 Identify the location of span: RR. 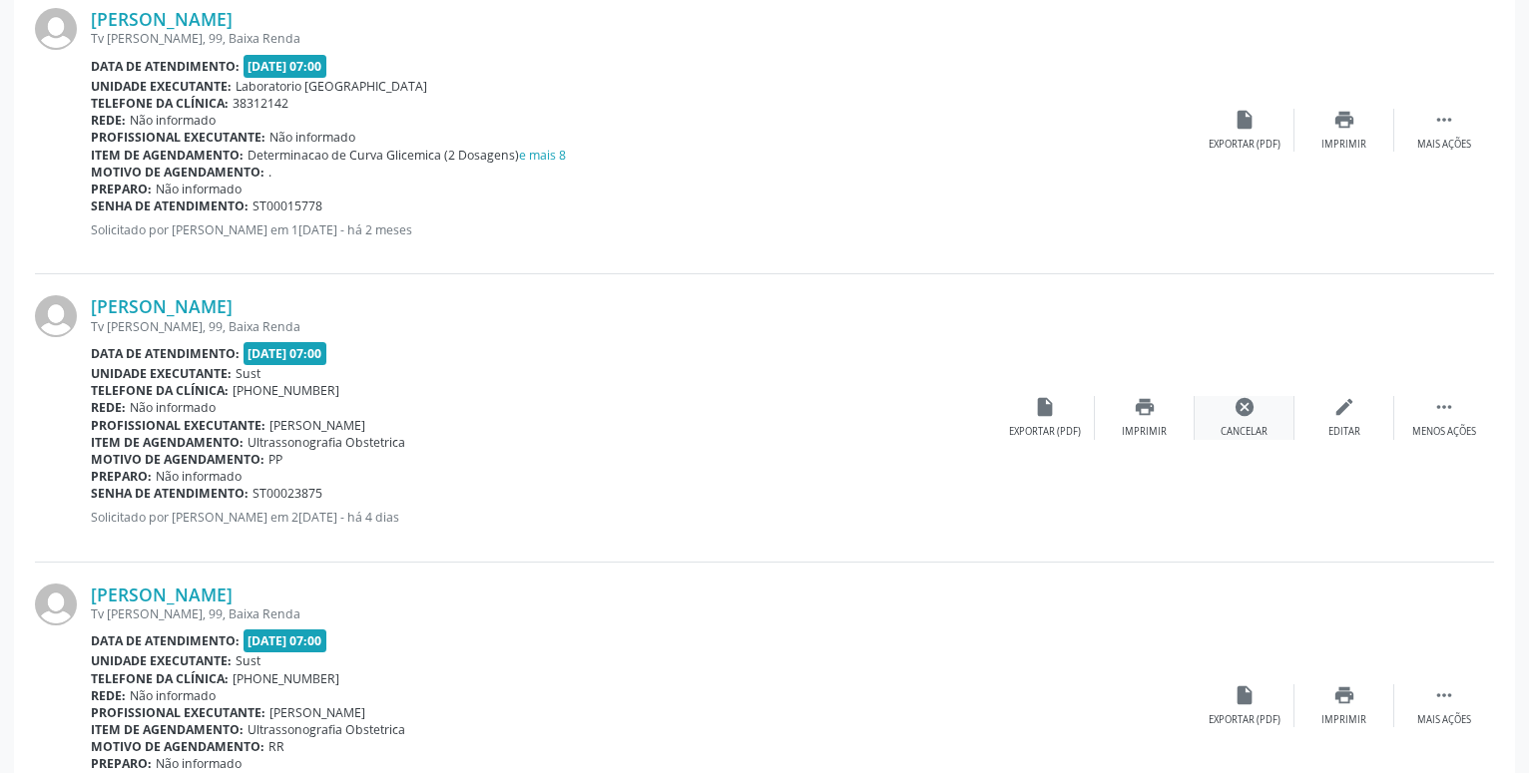
(276, 746).